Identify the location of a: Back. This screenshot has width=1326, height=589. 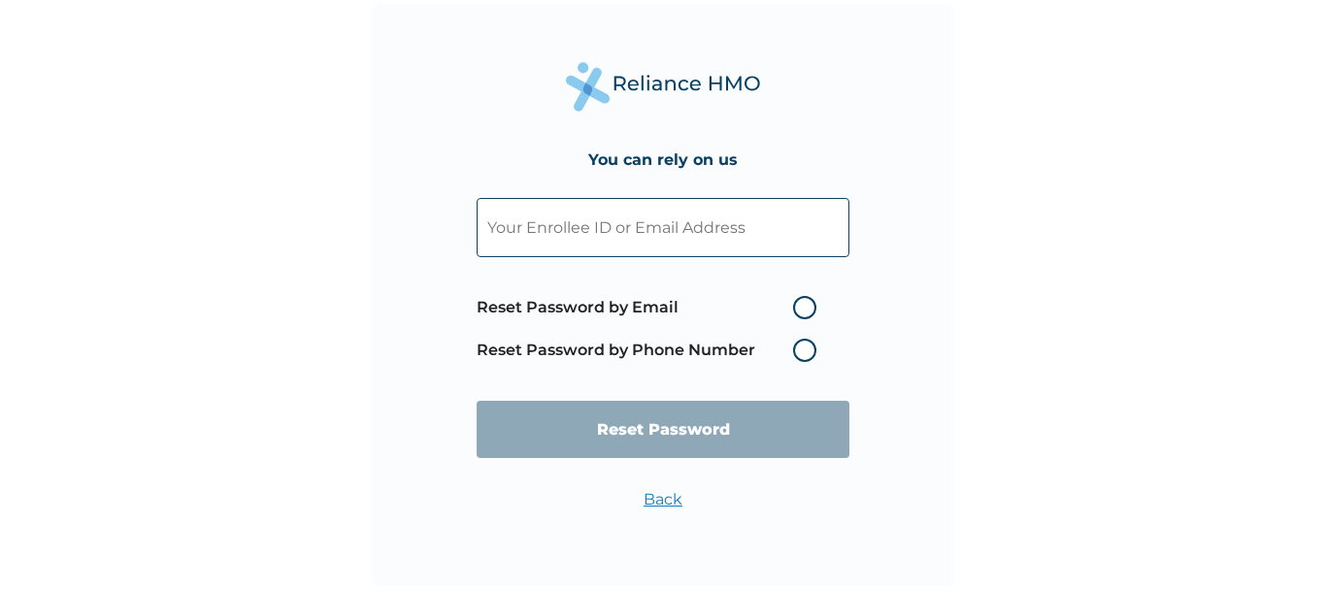
(663, 499).